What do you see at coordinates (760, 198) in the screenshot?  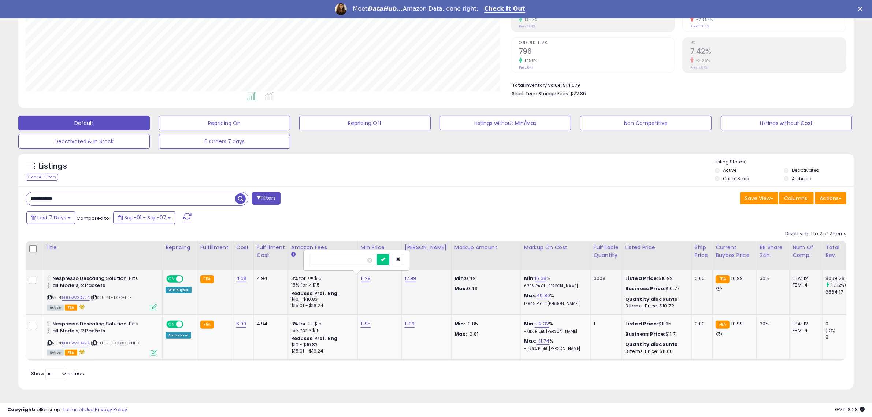 I see `button: Save View` at bounding box center [760, 198].